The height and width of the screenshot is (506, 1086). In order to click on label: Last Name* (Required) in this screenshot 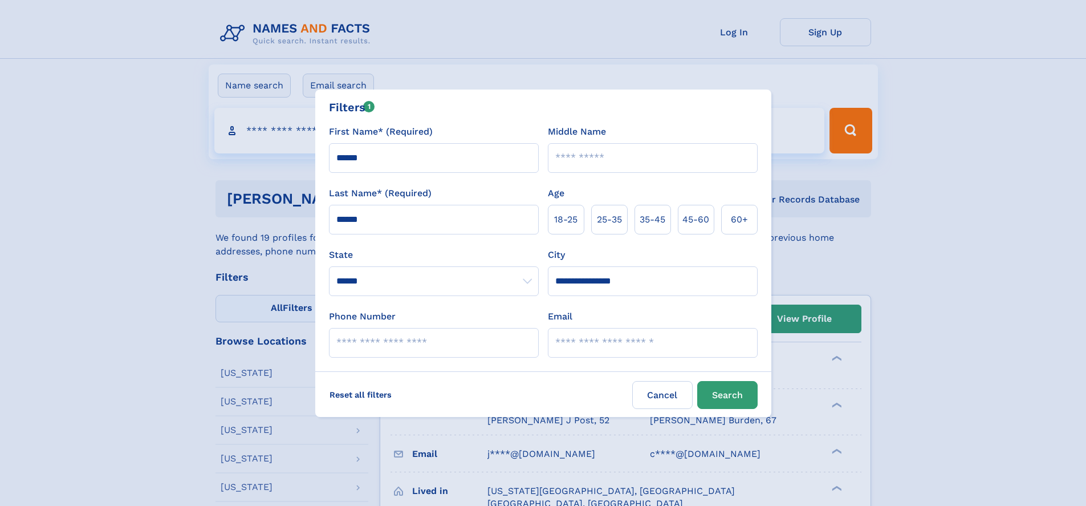, I will do `click(380, 193)`.